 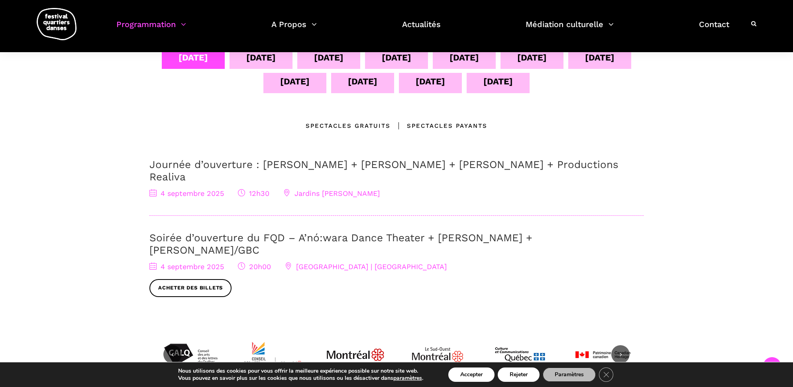 What do you see at coordinates (300, 371) in the screenshot?
I see `p: Nous utilisons des cookies pour vous offrir la meilleure expérience possible sur notre site web.` at bounding box center [300, 371].